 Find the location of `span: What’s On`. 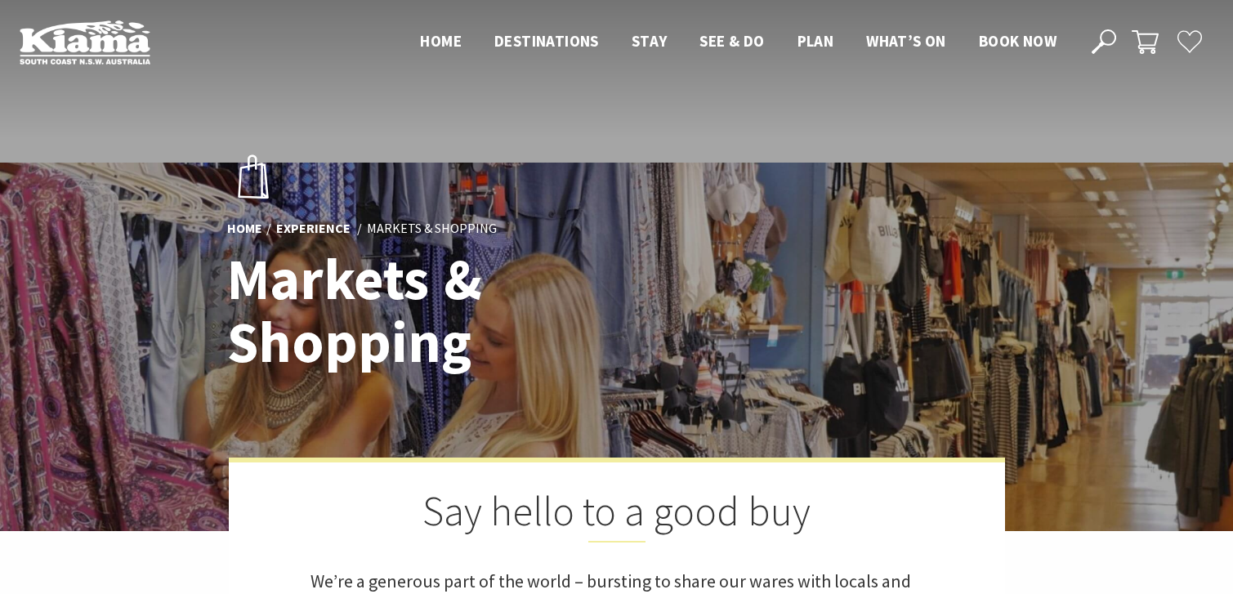

span: What’s On is located at coordinates (906, 41).